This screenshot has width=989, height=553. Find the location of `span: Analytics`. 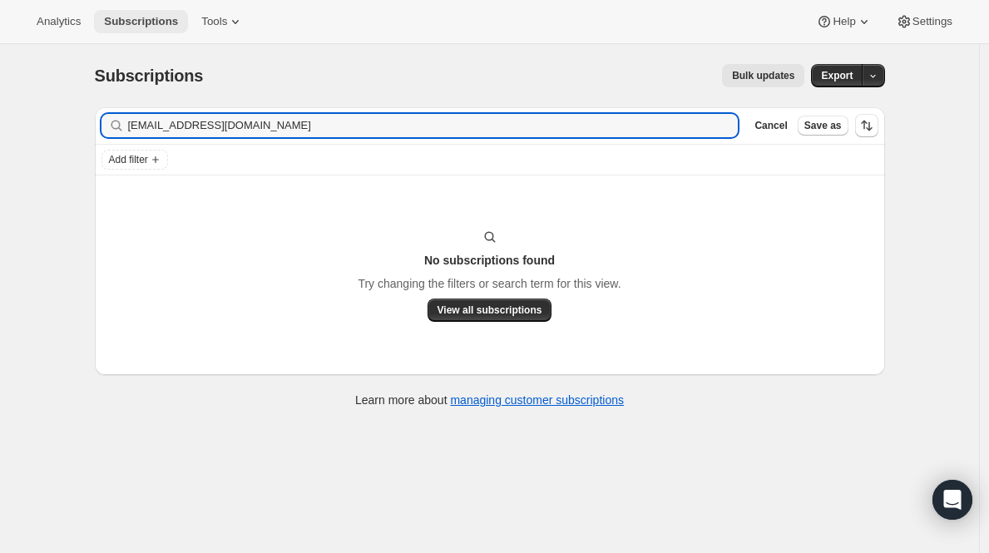

span: Analytics is located at coordinates (58, 22).